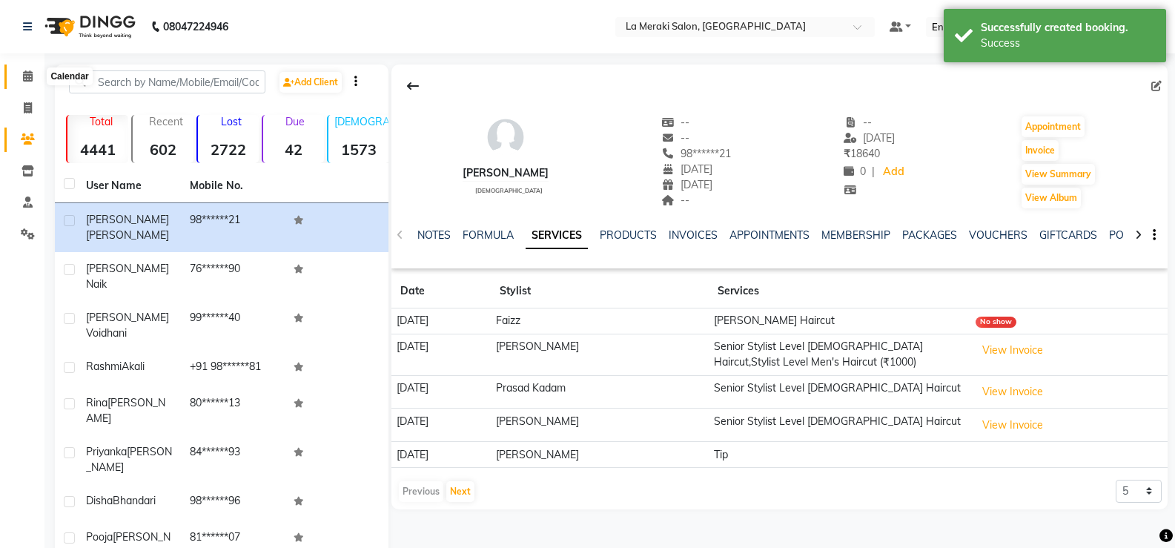 This screenshot has height=548, width=1175. Describe the element at coordinates (839, 291) in the screenshot. I see `th: Services` at that location.